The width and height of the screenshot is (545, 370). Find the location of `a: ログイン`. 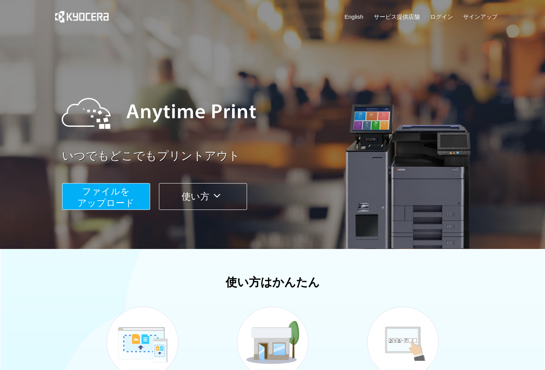

a: ログイン is located at coordinates (442, 16).